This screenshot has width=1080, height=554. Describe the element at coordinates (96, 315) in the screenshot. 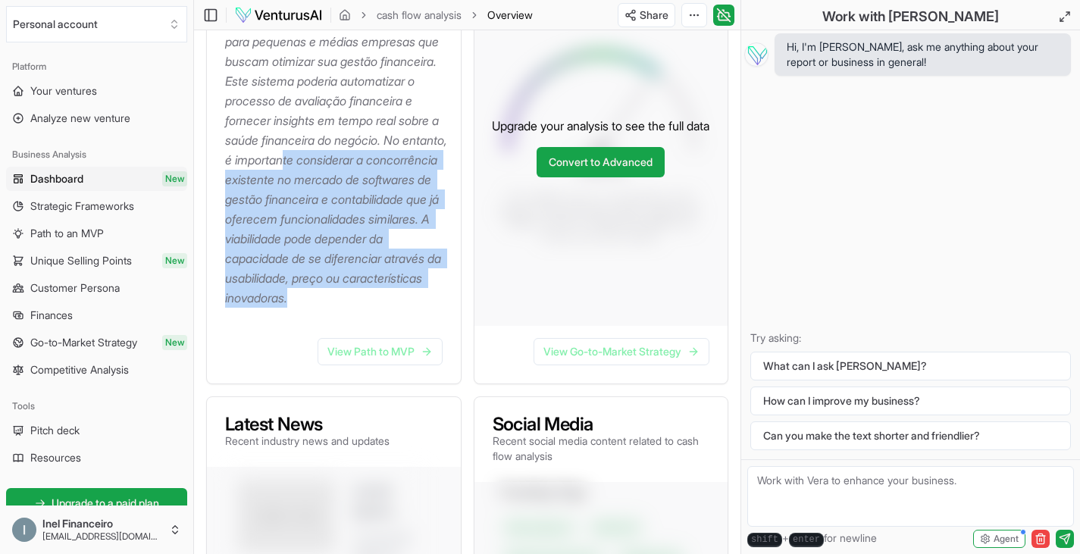

I see `a: Finances` at that location.